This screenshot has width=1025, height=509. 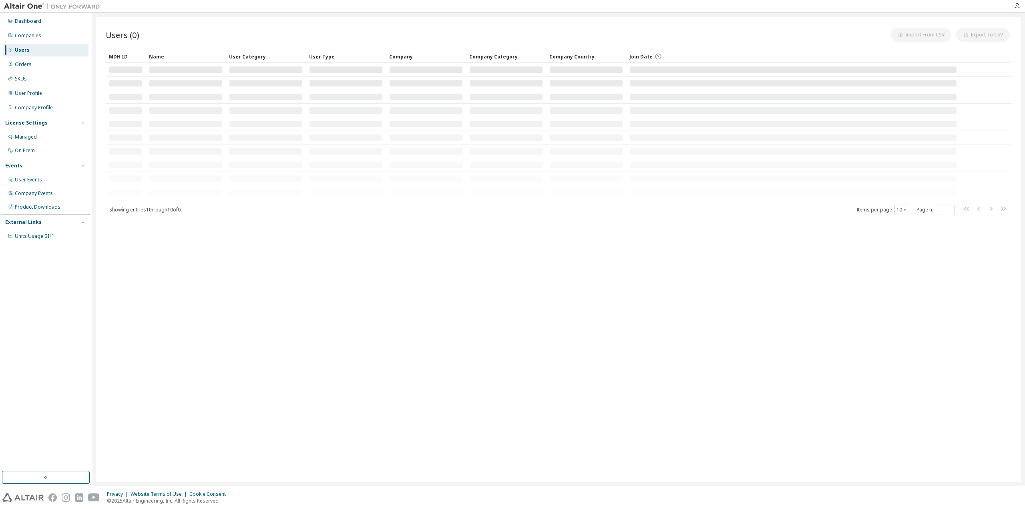 What do you see at coordinates (506, 56) in the screenshot?
I see `div: Company Category` at bounding box center [506, 56].